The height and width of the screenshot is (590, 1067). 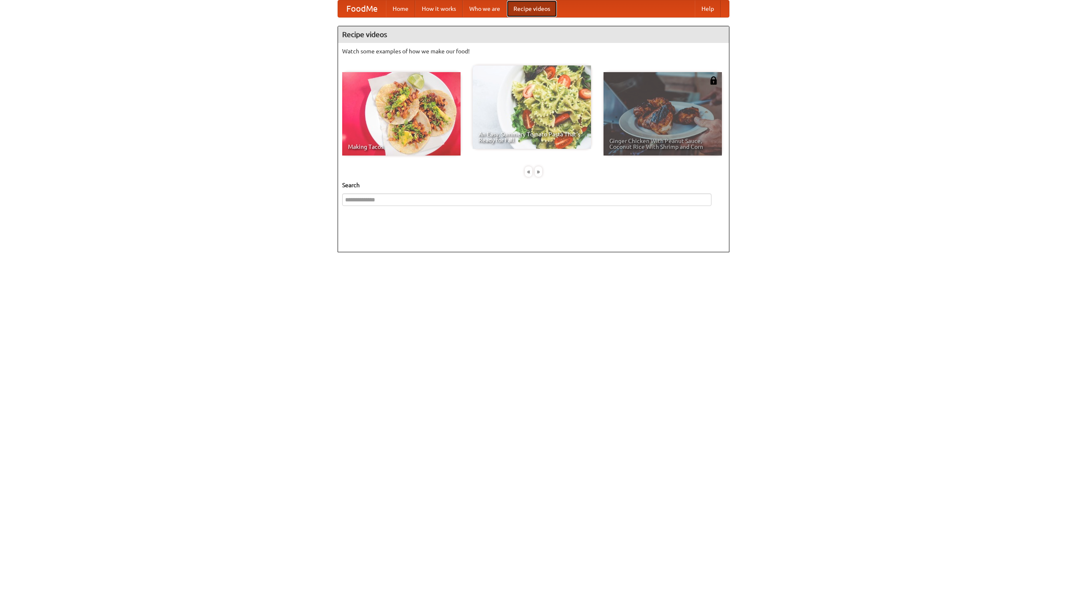 I want to click on a: Recipe videos, so click(x=532, y=9).